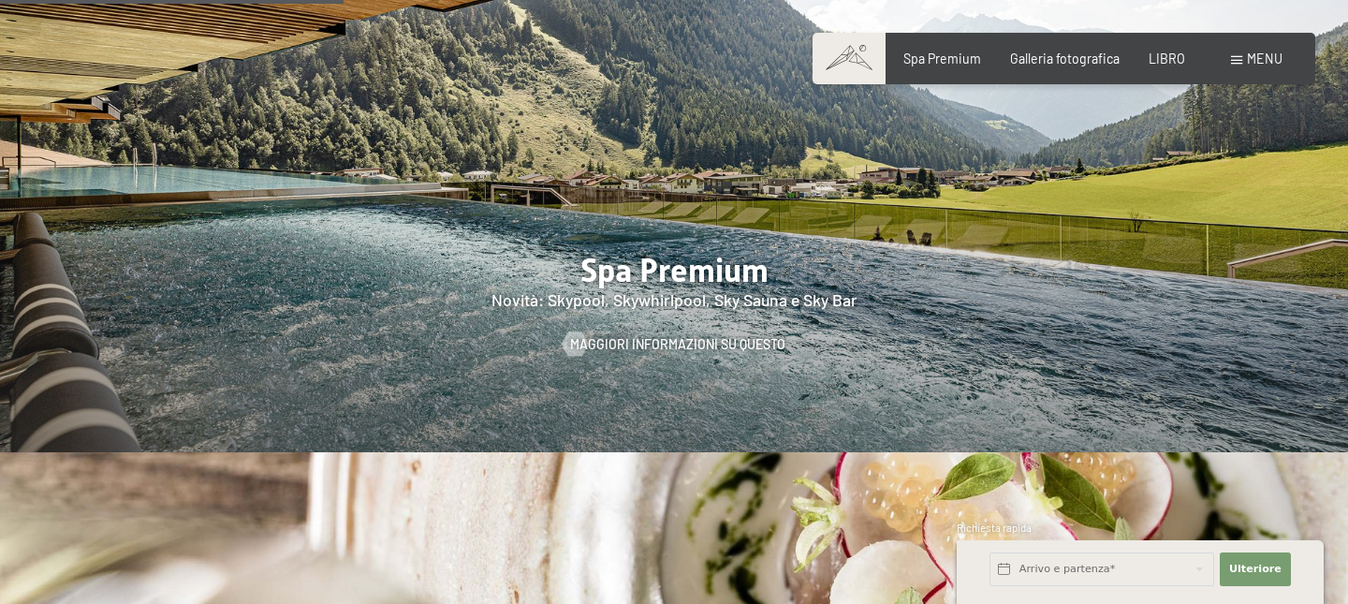 This screenshot has height=604, width=1348. I want to click on font: LIBRO, so click(1167, 58).